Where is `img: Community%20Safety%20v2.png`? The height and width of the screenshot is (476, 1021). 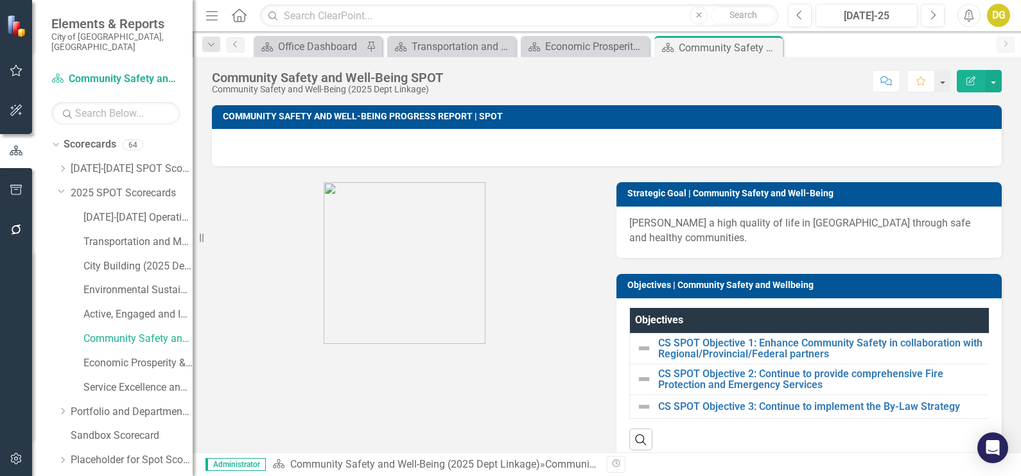 img: Community%20Safety%20v2.png is located at coordinates (404, 263).